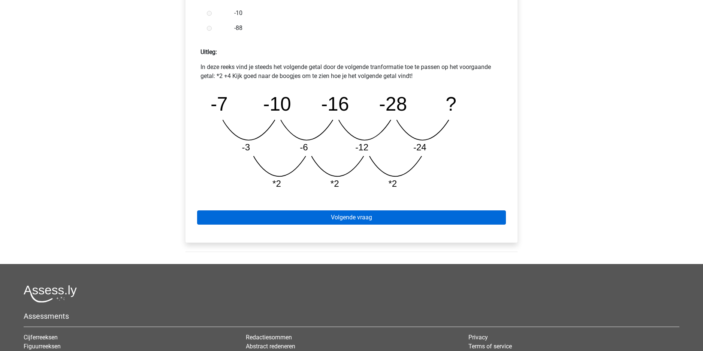  Describe the element at coordinates (50, 293) in the screenshot. I see `img: Assessly logo` at that location.